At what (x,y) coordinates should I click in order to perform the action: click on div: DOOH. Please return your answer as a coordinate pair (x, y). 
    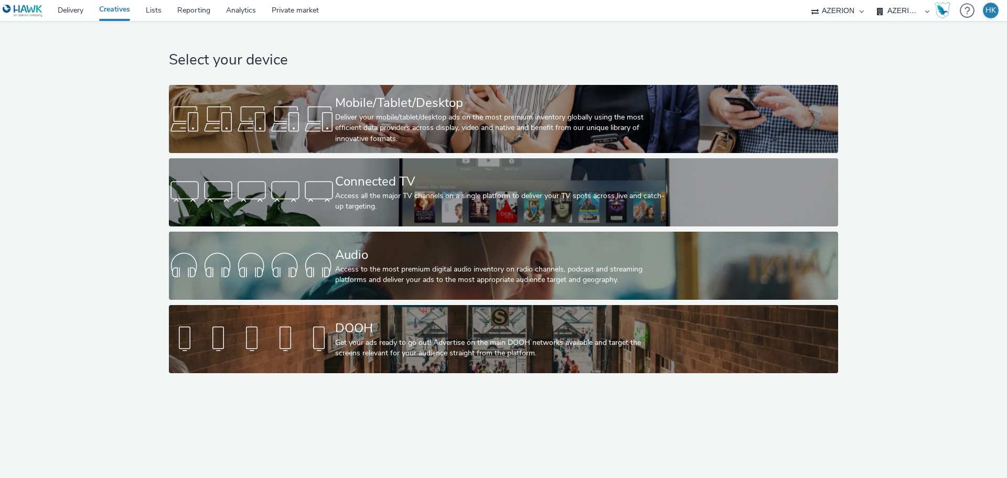
    Looking at the image, I should click on (501, 328).